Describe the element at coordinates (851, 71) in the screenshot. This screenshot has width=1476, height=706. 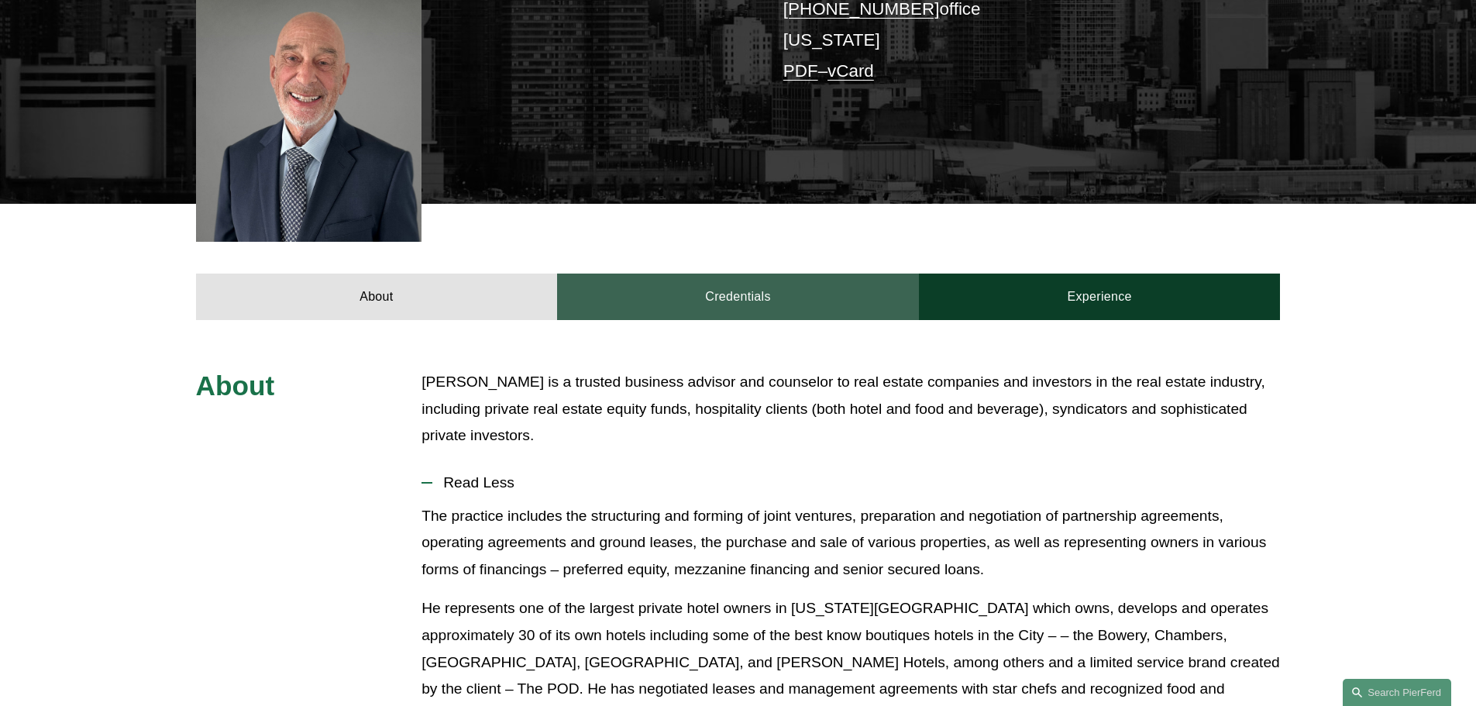
I see `a: vCard` at that location.